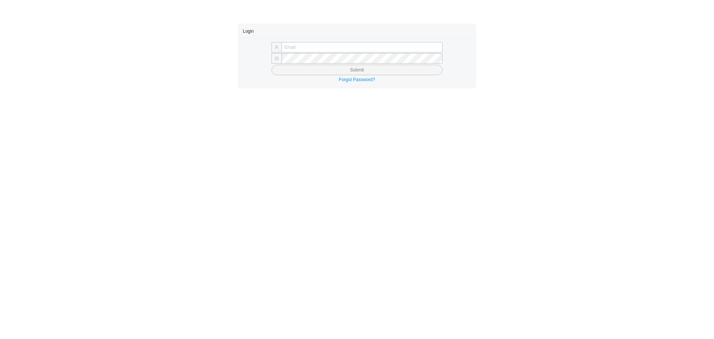  I want to click on button: Submit, so click(357, 70).